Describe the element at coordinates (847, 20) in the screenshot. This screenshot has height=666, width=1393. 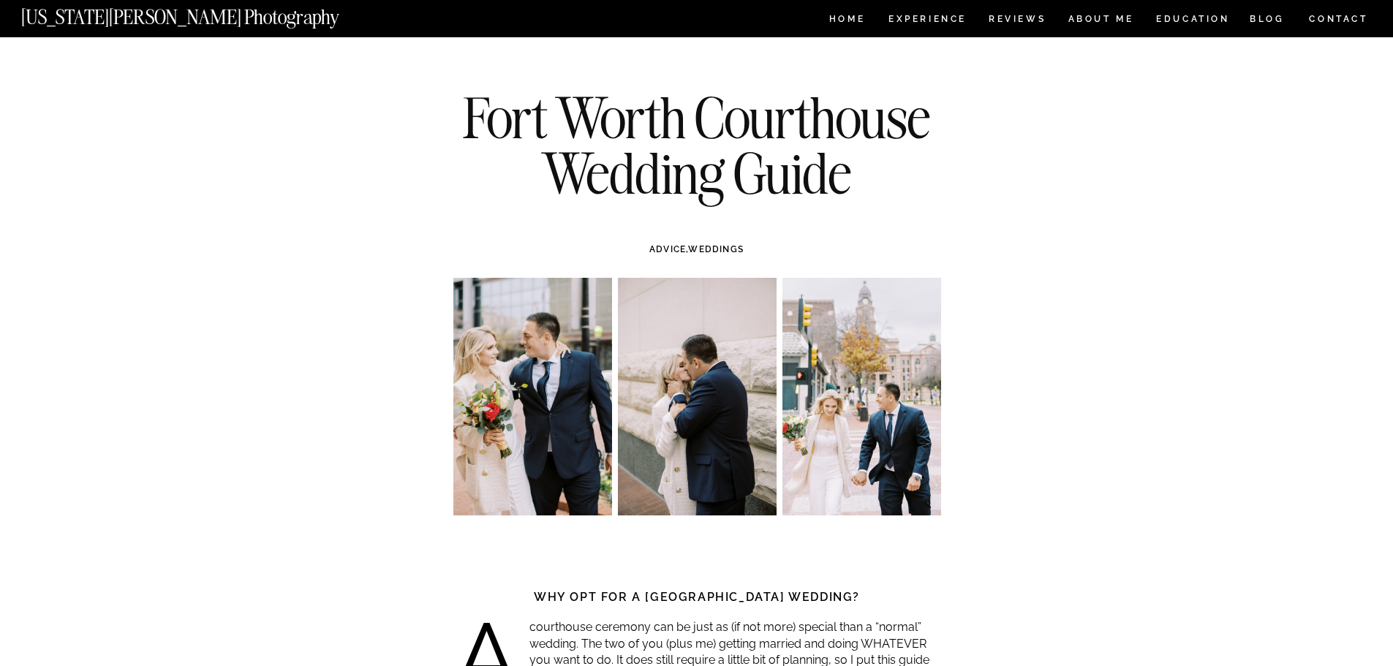
I see `nav: HOME` at that location.